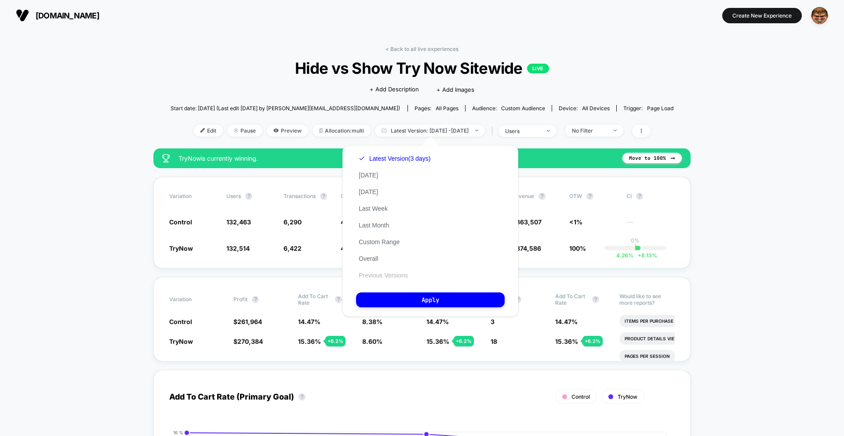  I want to click on img: Visually logo, so click(22, 15).